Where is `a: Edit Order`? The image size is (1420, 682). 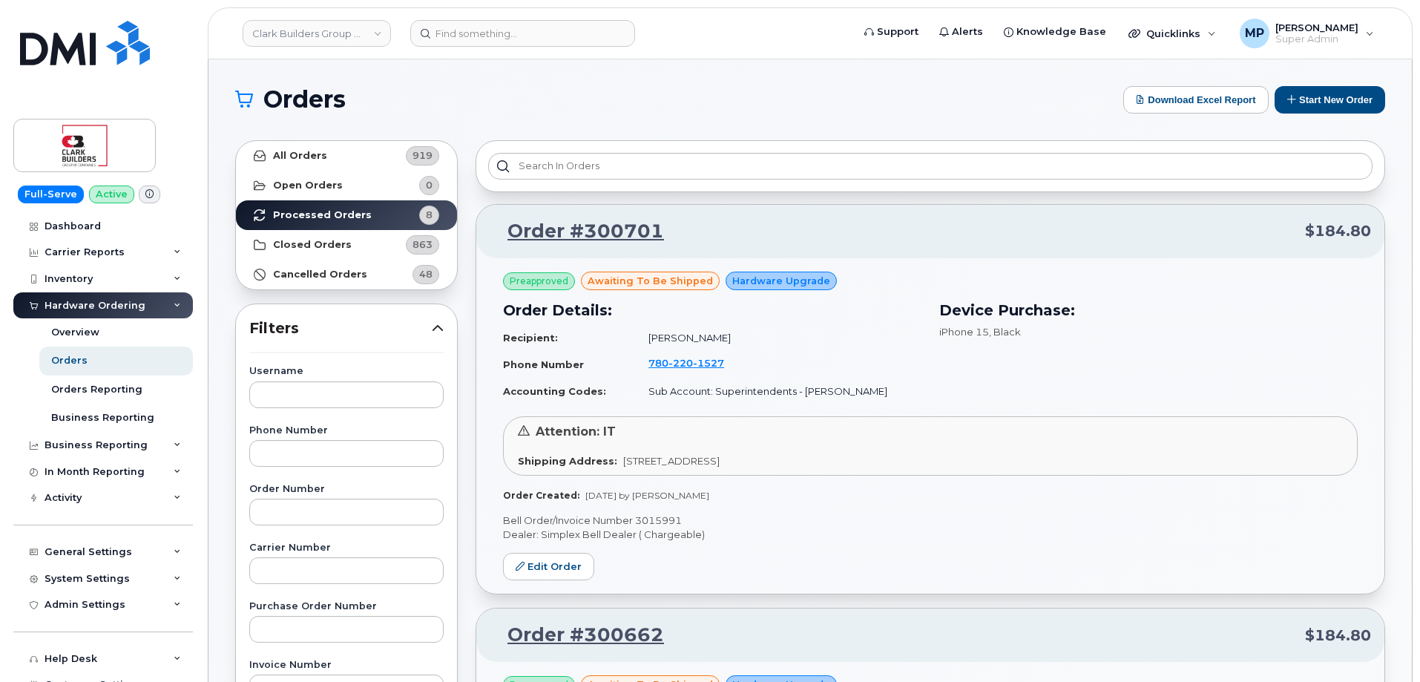 a: Edit Order is located at coordinates (548, 566).